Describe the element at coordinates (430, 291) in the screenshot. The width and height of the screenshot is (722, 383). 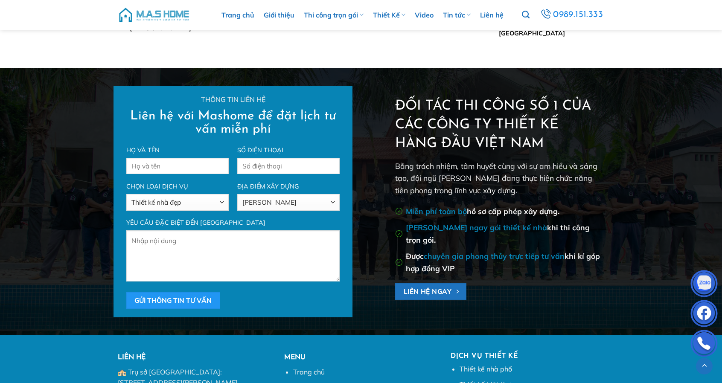
I see `a: Liên hệ ngay` at that location.